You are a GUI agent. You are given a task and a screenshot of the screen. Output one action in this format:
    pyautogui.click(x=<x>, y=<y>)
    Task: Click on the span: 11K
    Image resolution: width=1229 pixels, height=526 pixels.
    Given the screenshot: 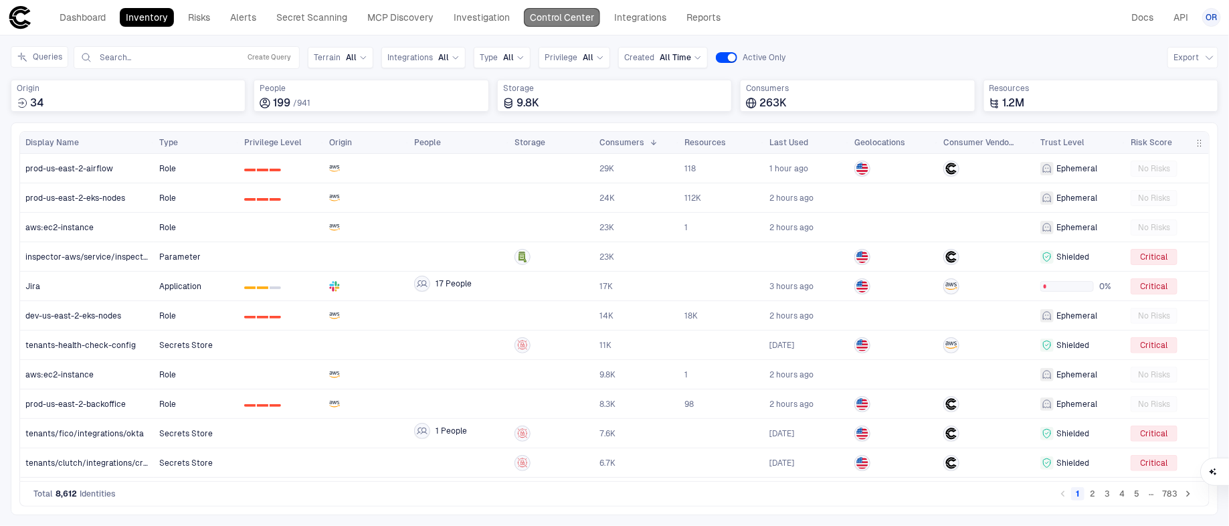 What is the action you would take?
    pyautogui.click(x=605, y=345)
    